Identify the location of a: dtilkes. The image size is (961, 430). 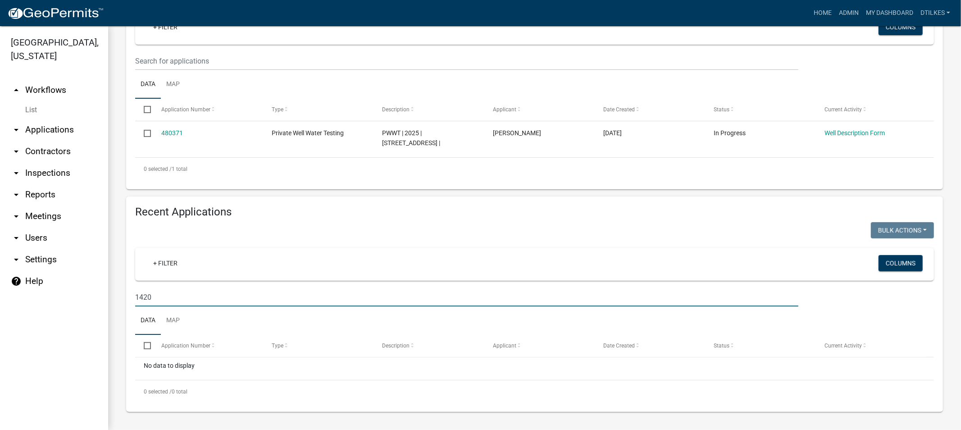
(935, 13).